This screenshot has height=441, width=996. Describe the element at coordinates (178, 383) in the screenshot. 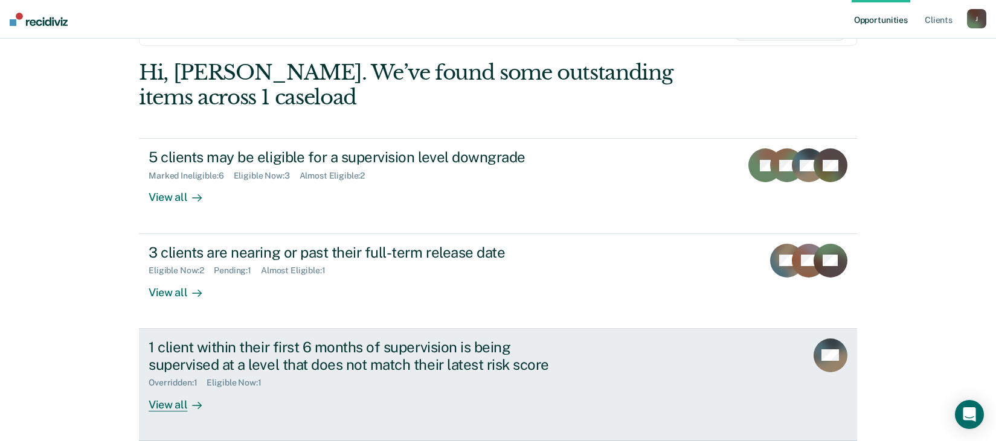

I see `div: Overridden : 1` at that location.